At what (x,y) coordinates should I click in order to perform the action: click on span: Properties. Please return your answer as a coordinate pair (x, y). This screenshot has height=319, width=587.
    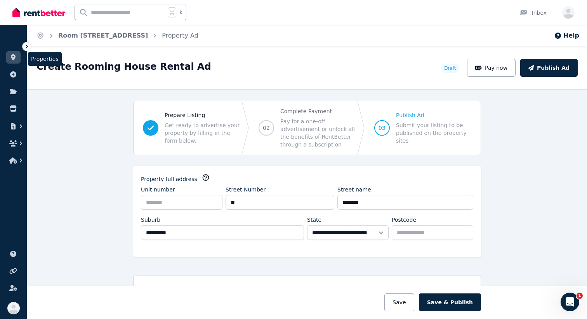
    Looking at the image, I should click on (45, 59).